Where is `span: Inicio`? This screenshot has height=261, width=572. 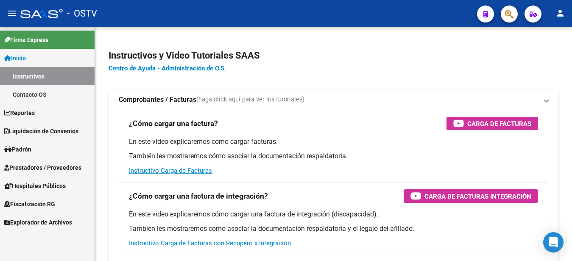
span: Inicio is located at coordinates (15, 58).